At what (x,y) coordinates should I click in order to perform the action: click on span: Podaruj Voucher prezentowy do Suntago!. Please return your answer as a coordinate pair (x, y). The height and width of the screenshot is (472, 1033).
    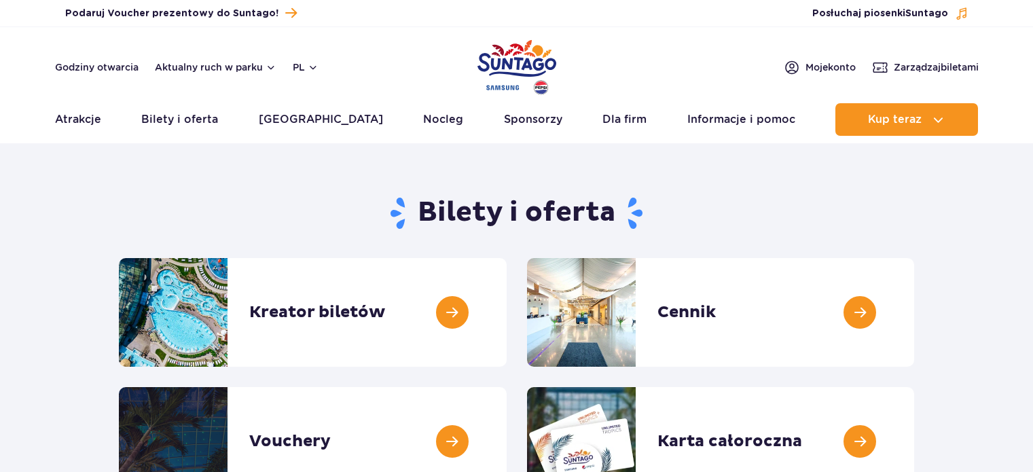
    Looking at the image, I should click on (172, 14).